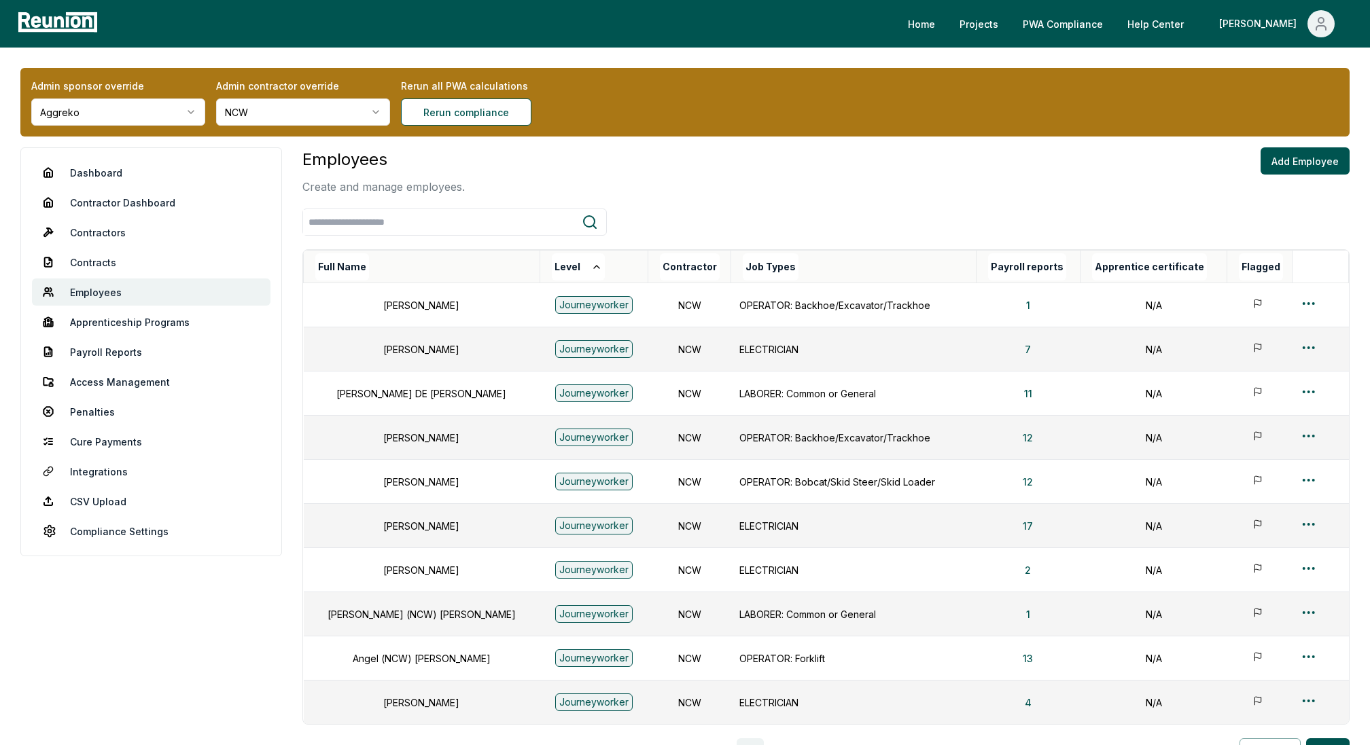 This screenshot has height=745, width=1370. I want to click on p: OPERATOR: Bobcat/Skid Steer/Skid Loader, so click(853, 482).